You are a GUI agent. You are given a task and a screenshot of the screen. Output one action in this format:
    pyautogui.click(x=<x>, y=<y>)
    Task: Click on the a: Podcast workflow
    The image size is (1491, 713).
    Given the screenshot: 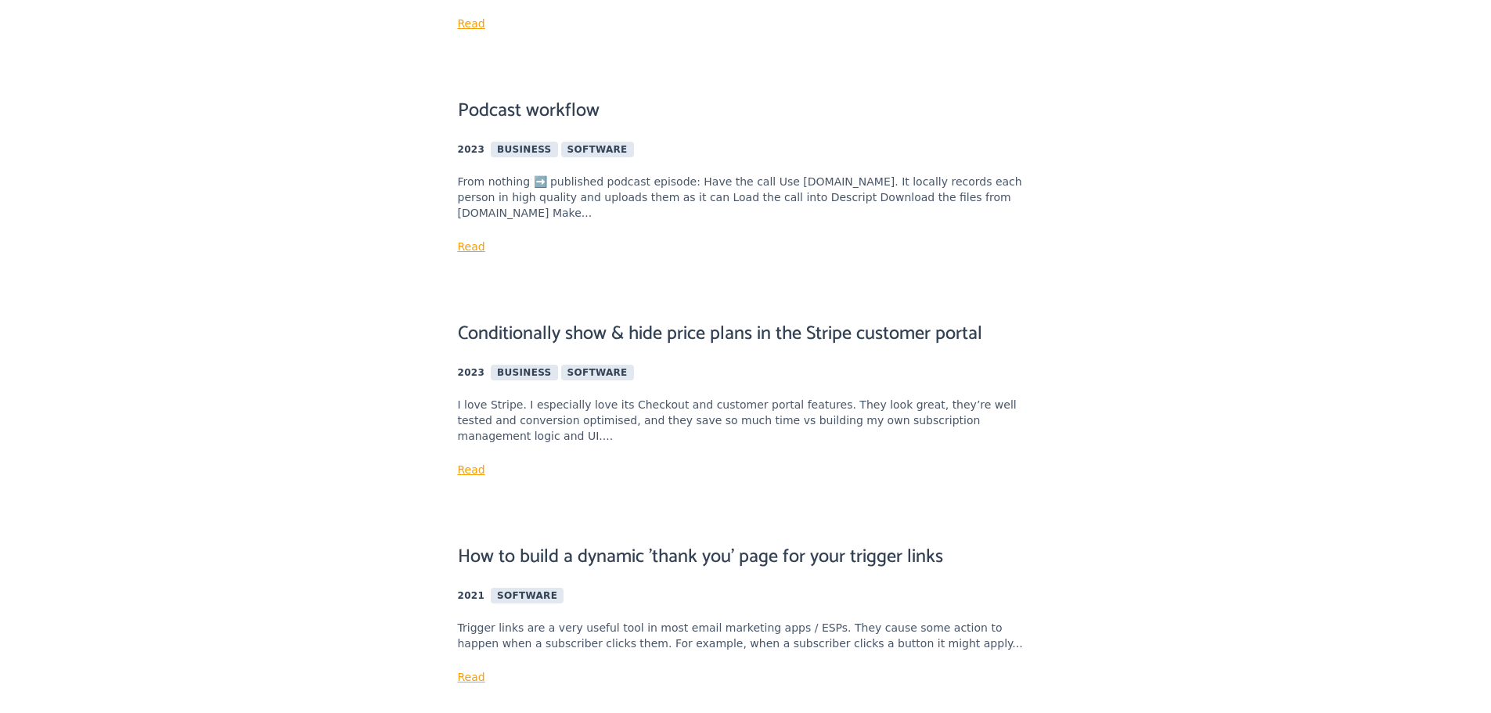 What is the action you would take?
    pyautogui.click(x=528, y=111)
    